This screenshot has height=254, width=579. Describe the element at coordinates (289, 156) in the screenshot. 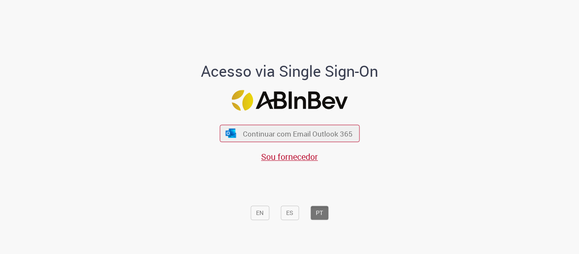

I see `span: Sou fornecedor` at that location.